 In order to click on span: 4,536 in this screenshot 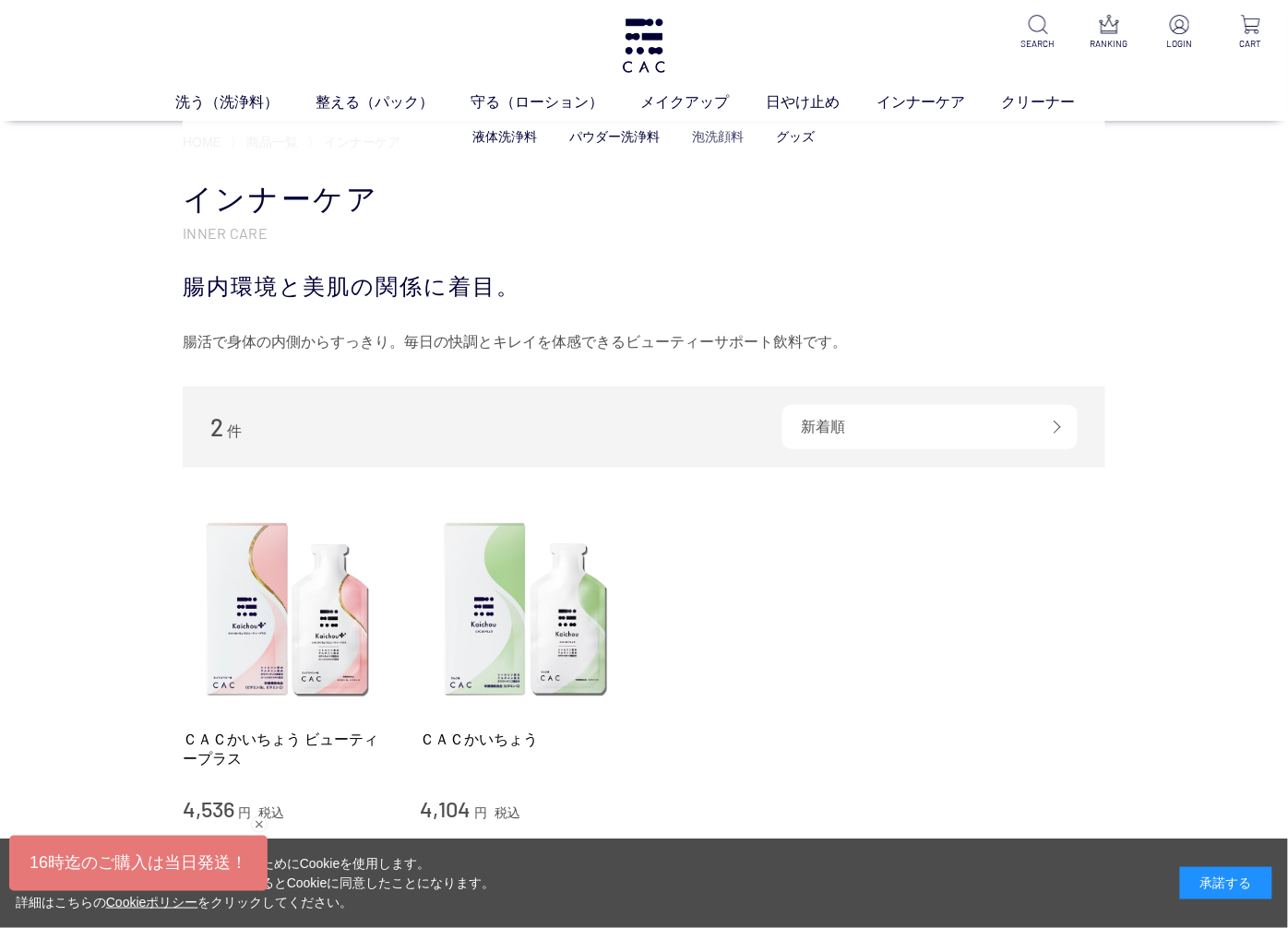, I will do `click(209, 808)`.